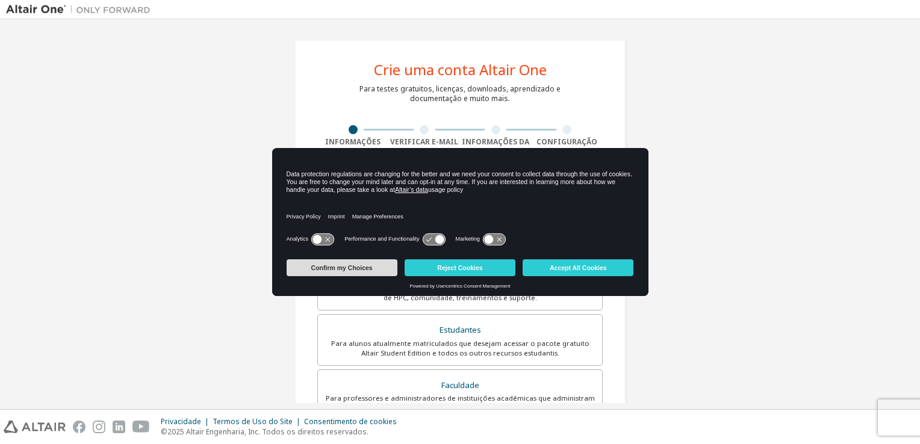  What do you see at coordinates (34, 427) in the screenshot?
I see `img: altair_logo.svg` at bounding box center [34, 427].